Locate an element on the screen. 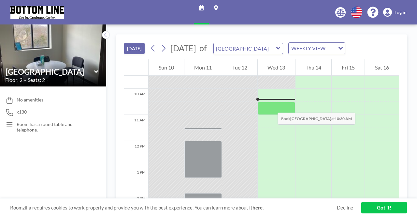 The height and width of the screenshot is (217, 417). span: of is located at coordinates (203, 48).